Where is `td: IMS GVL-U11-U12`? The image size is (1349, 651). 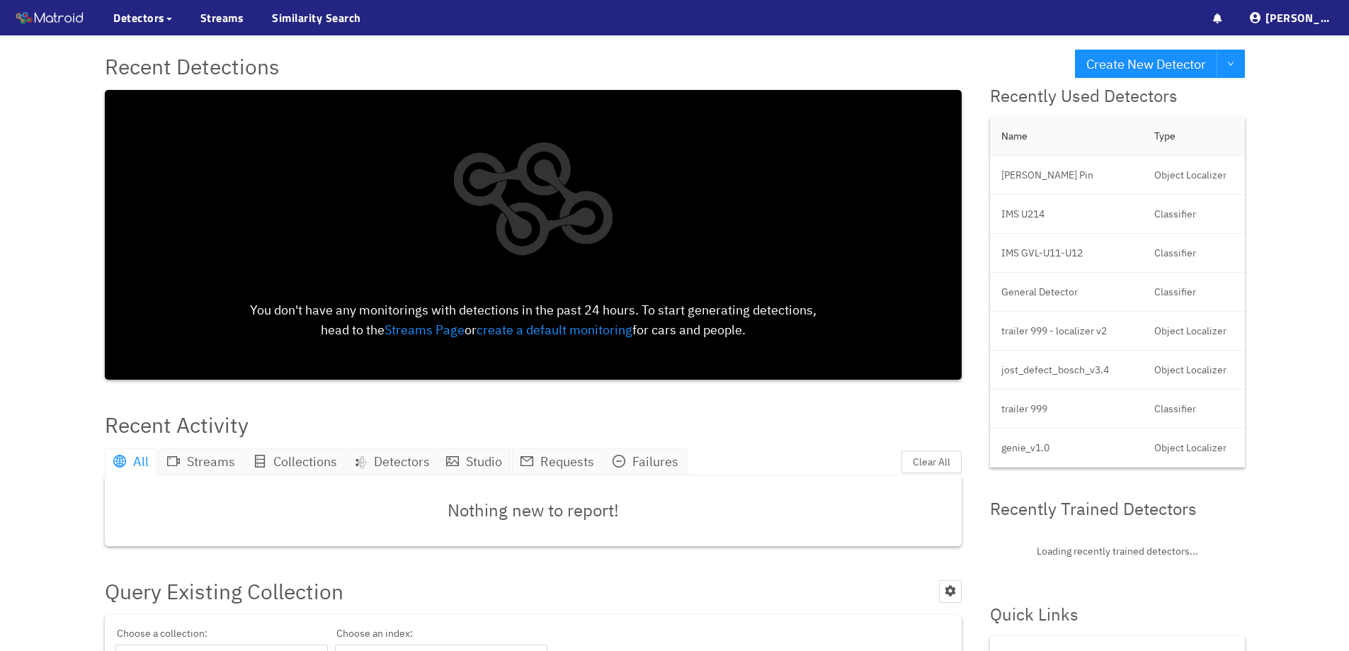
td: IMS GVL-U11-U12 is located at coordinates (1067, 253).